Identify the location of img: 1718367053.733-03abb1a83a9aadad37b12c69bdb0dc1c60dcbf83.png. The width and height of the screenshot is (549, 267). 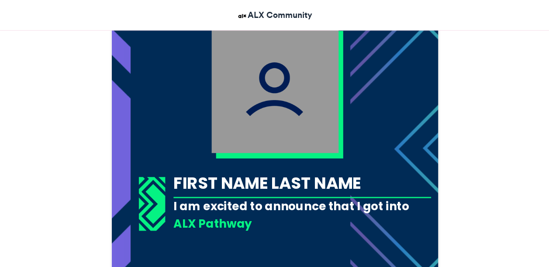
(152, 204).